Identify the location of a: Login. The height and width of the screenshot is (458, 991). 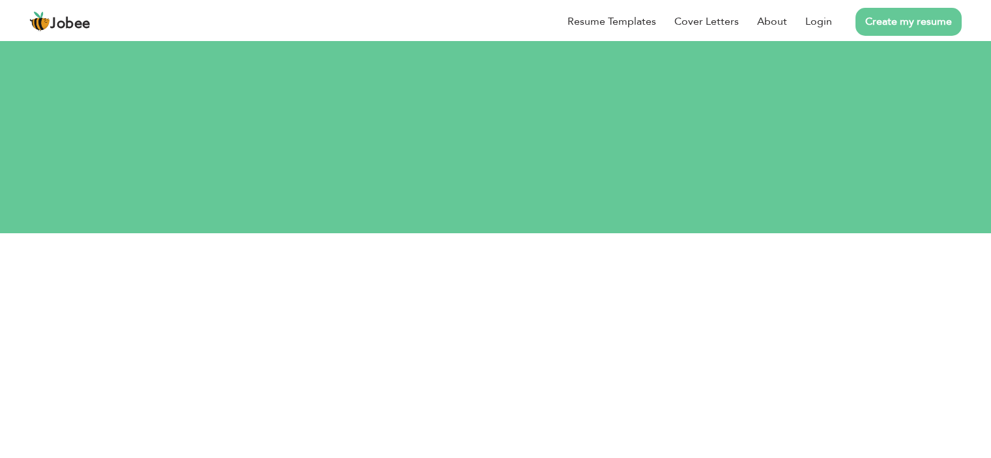
(818, 22).